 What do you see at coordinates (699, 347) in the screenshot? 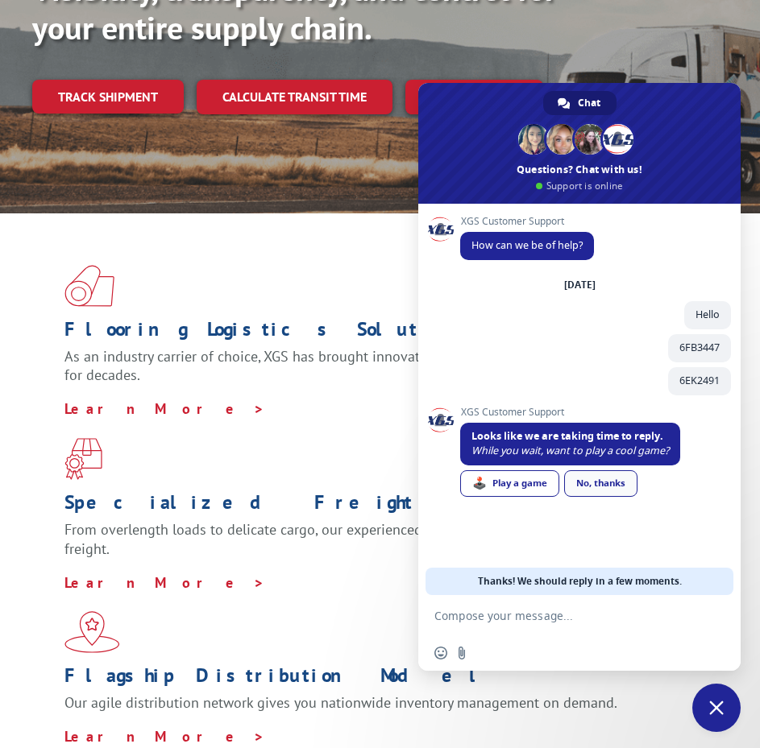
I see `span: 6FB3447` at bounding box center [699, 347].